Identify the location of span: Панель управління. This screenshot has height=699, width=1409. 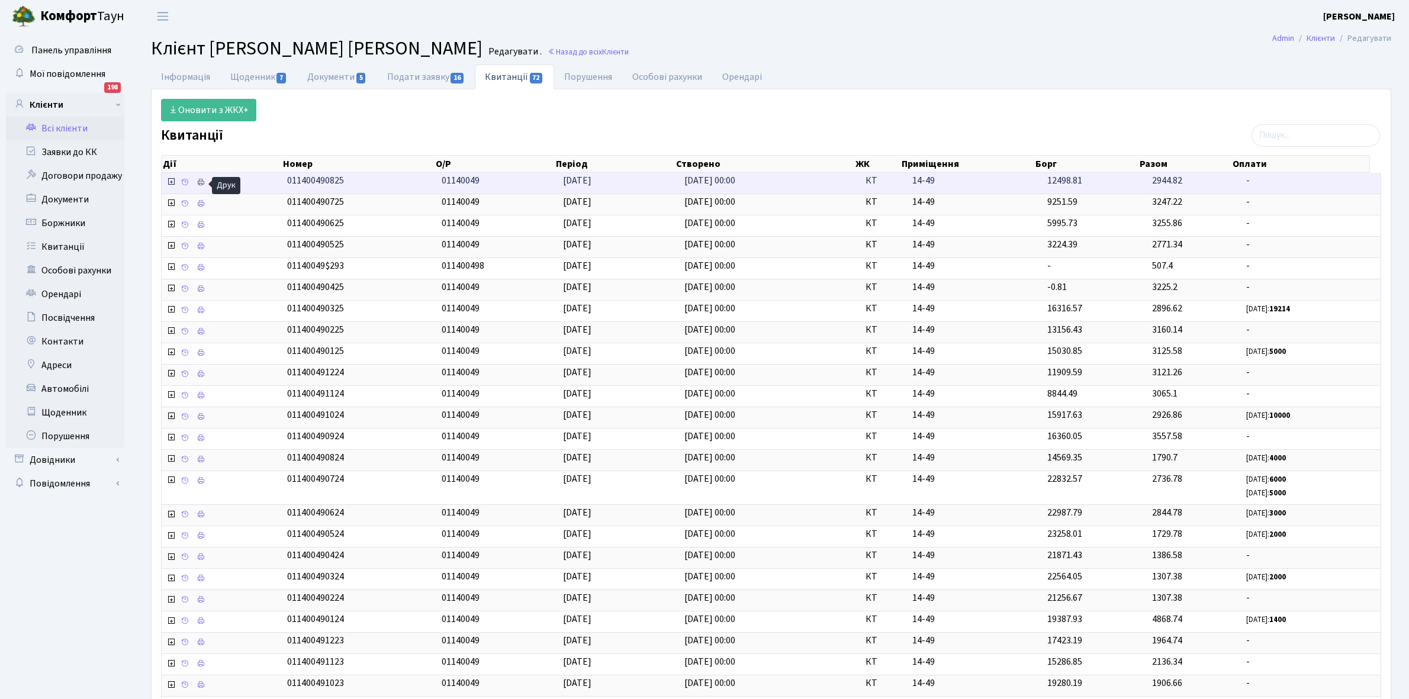
(71, 50).